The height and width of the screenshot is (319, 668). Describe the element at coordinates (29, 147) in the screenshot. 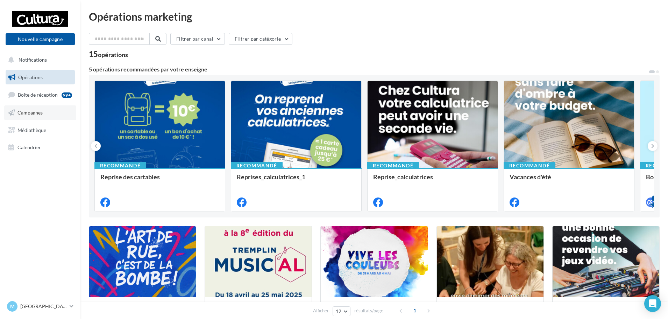

I see `span: Calendrier` at that location.